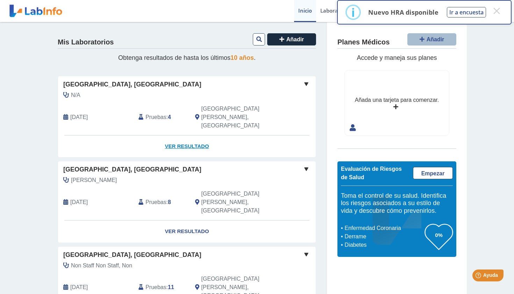 The width and height of the screenshot is (514, 294). I want to click on button: Ir a encuesta, so click(466, 12).